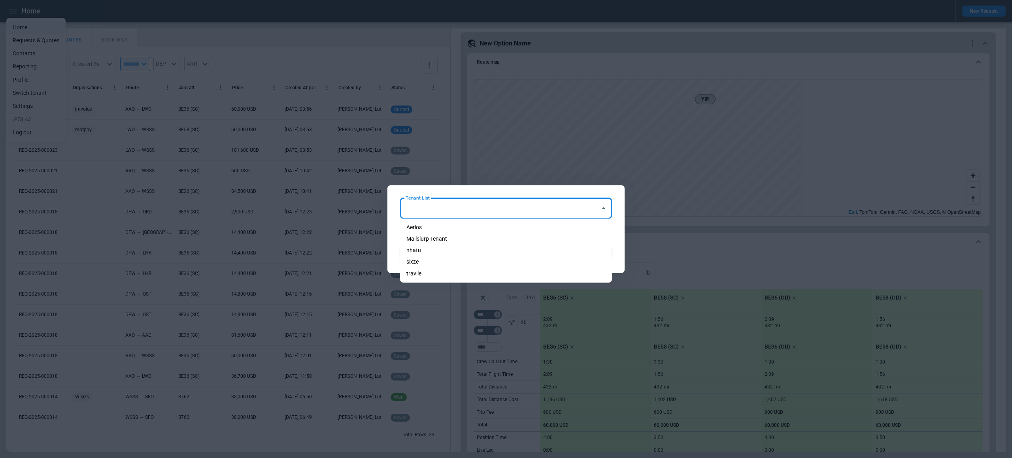  Describe the element at coordinates (506, 239) in the screenshot. I see `li: Mailslurp Tenant` at that location.